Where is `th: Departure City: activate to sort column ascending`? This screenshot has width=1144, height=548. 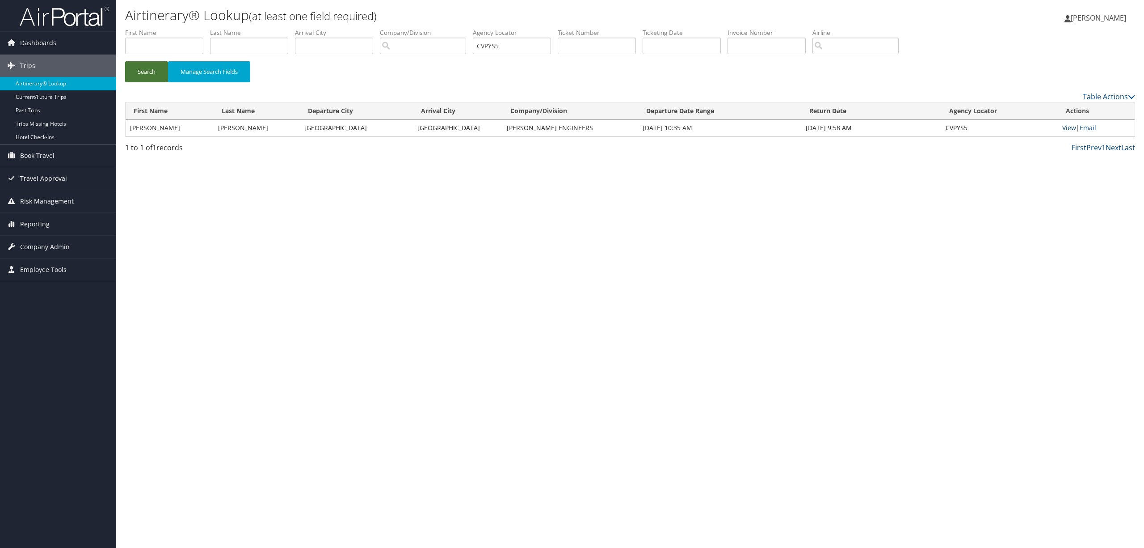
th: Departure City: activate to sort column ascending is located at coordinates (356, 111).